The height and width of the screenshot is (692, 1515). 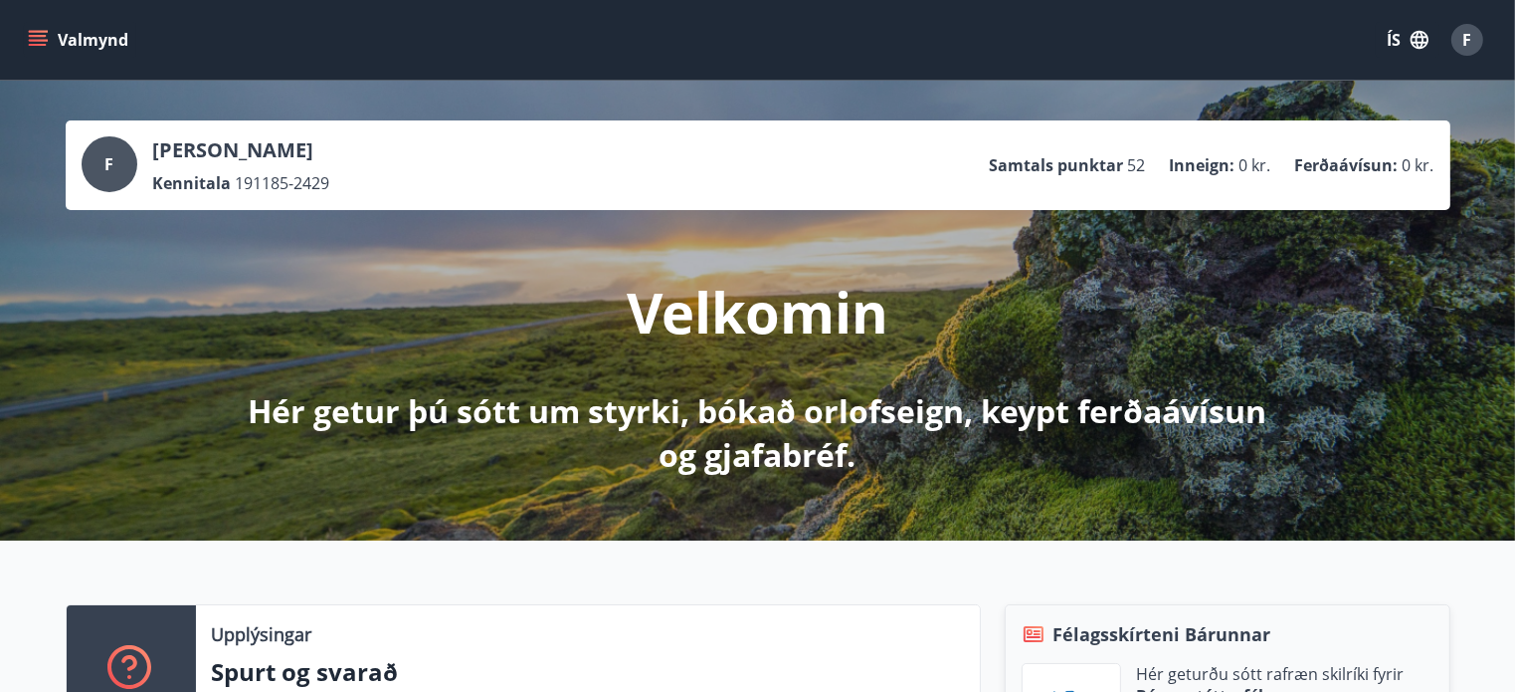 What do you see at coordinates (1203, 165) in the screenshot?
I see `p: Inneign :` at bounding box center [1203, 165].